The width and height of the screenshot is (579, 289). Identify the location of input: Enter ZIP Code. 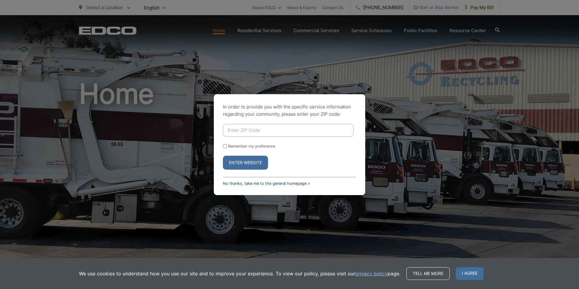
(288, 130).